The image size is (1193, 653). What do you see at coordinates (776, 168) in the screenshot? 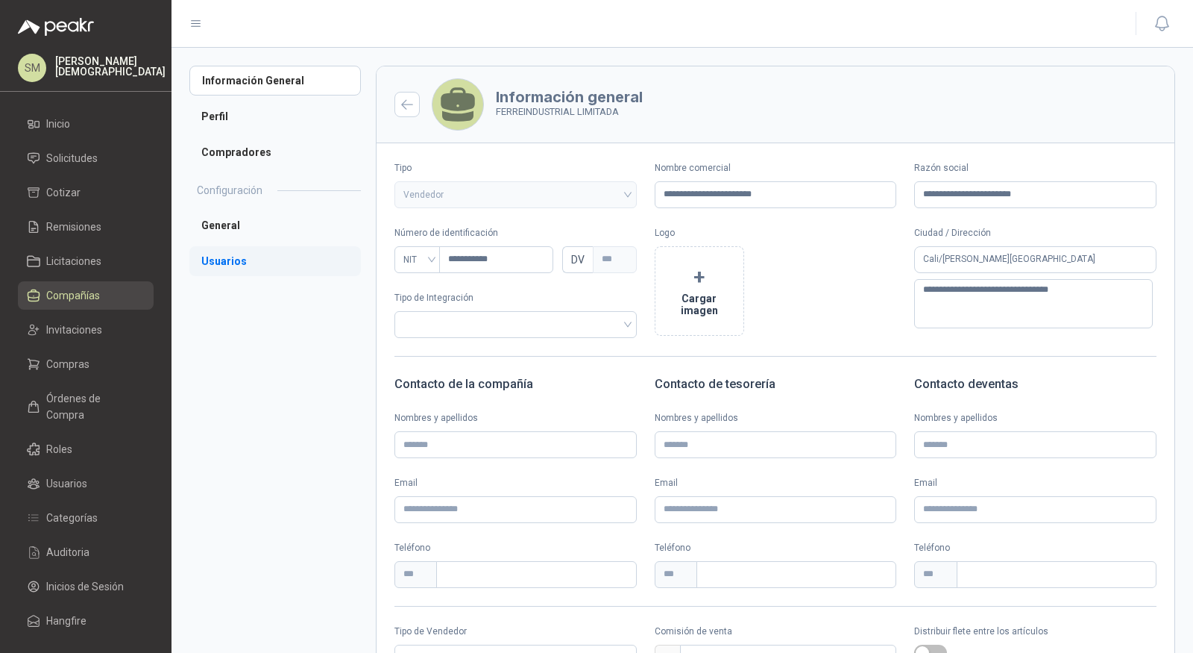
I see `label: Nombre comercial` at bounding box center [776, 168].